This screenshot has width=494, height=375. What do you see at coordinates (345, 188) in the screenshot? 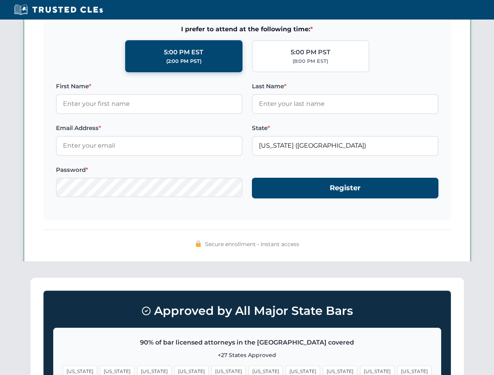
I see `button: Register` at bounding box center [345, 188].